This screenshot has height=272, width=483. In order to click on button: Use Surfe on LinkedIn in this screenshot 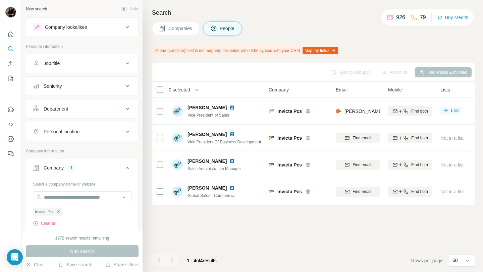, I will do `click(11, 110)`.